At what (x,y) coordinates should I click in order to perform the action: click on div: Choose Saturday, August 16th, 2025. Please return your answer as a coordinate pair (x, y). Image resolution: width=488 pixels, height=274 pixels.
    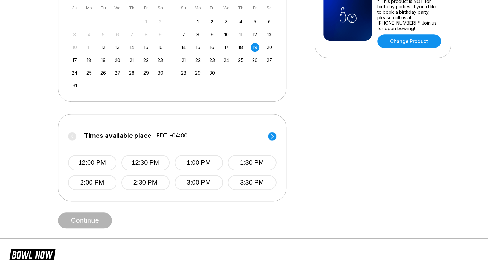
    Looking at the image, I should click on (160, 47).